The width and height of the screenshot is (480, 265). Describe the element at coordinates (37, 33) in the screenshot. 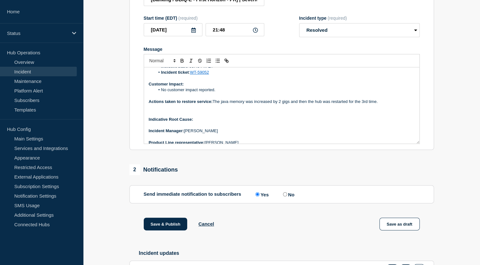

I see `p: Status` at that location.